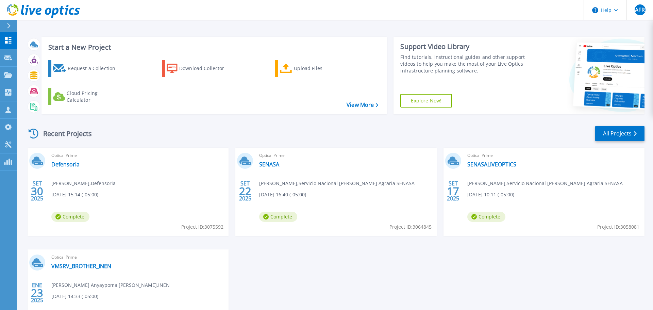 Image resolution: width=653 pixels, height=310 pixels. Describe the element at coordinates (37, 293) in the screenshot. I see `div: ENE 2025` at that location.